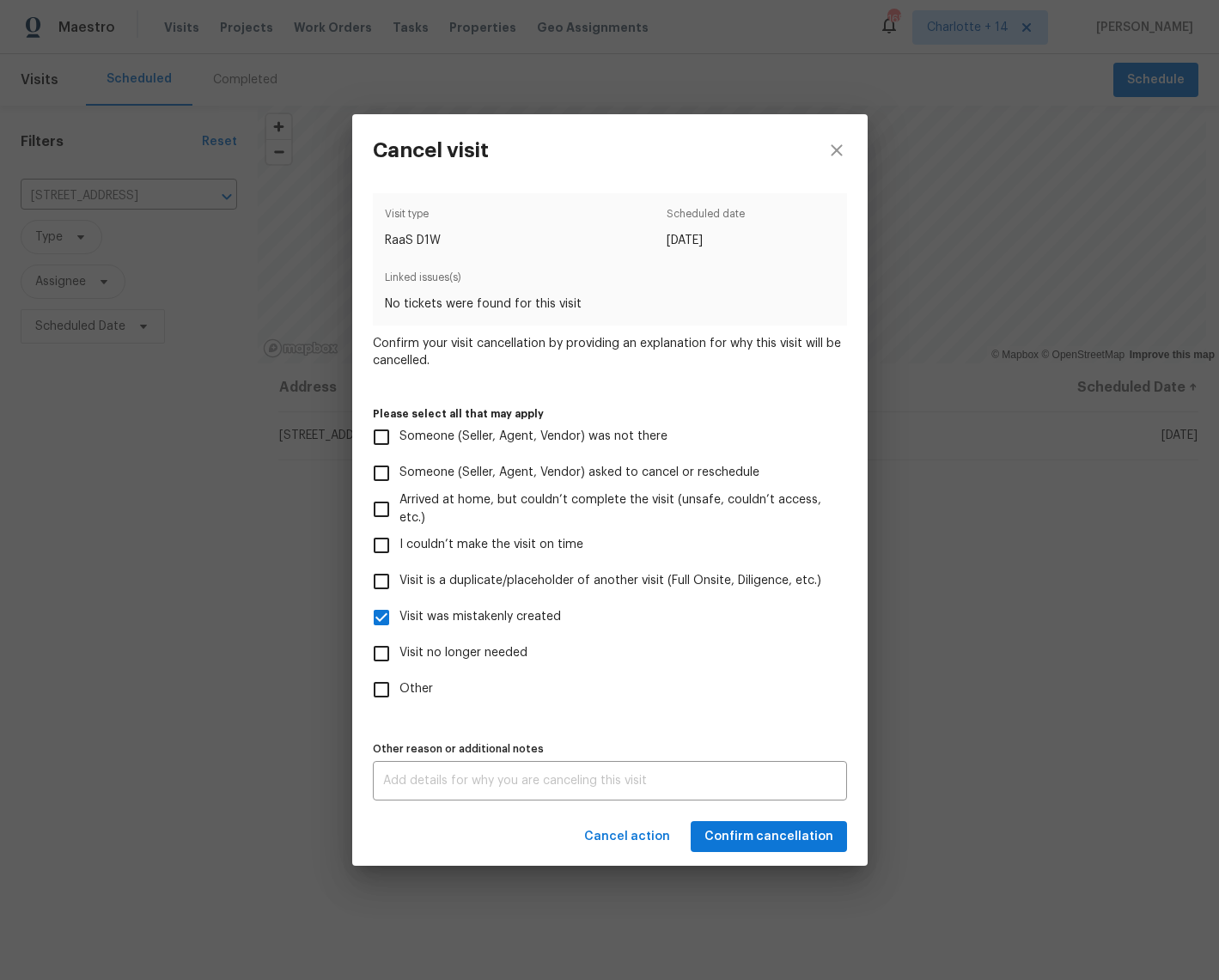 The image size is (1219, 980). I want to click on label: Other reason or additional notes, so click(610, 749).